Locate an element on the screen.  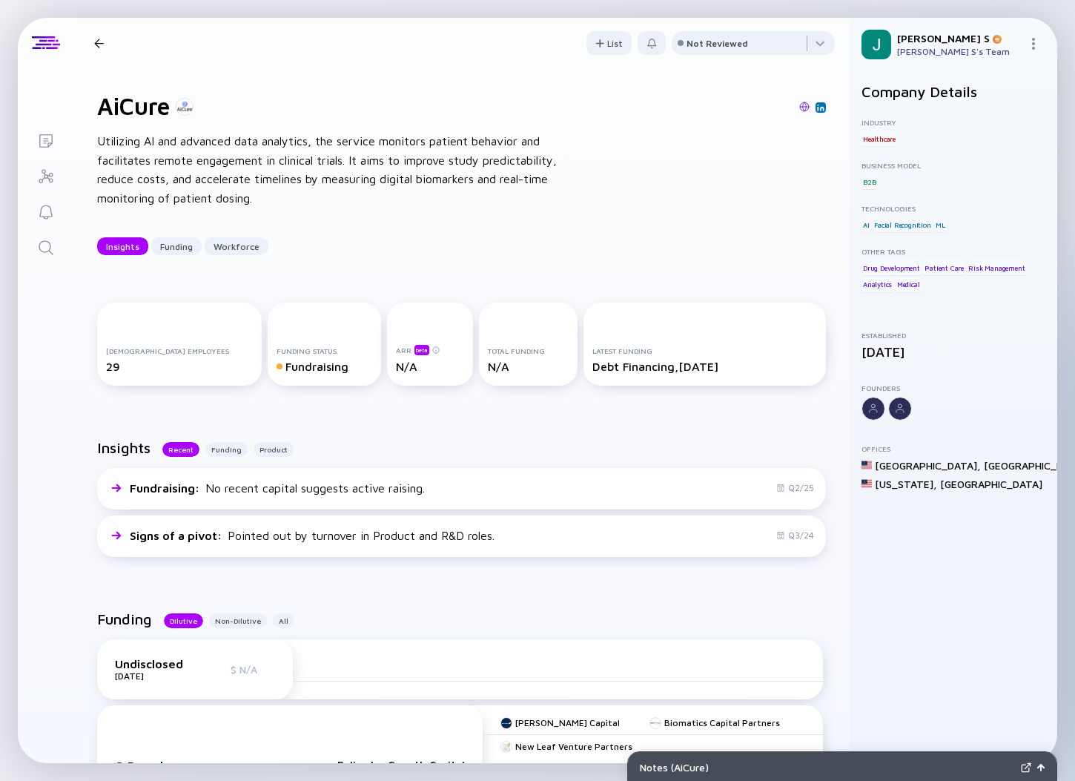
div: C-Round is located at coordinates (152, 765).